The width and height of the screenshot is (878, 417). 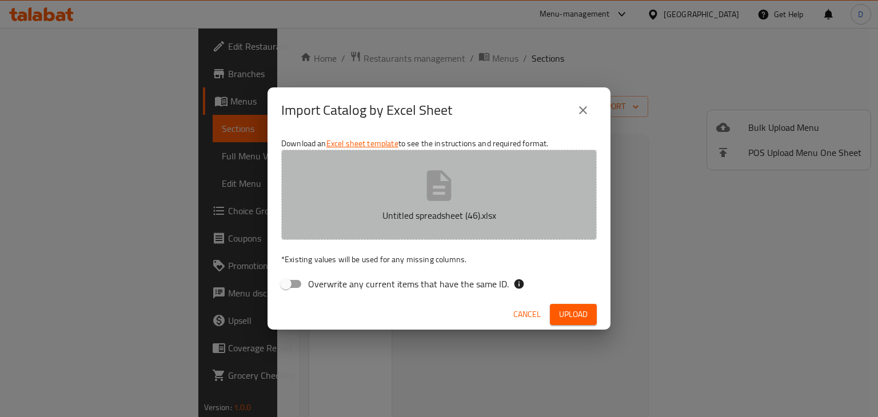 I want to click on button: close, so click(x=583, y=110).